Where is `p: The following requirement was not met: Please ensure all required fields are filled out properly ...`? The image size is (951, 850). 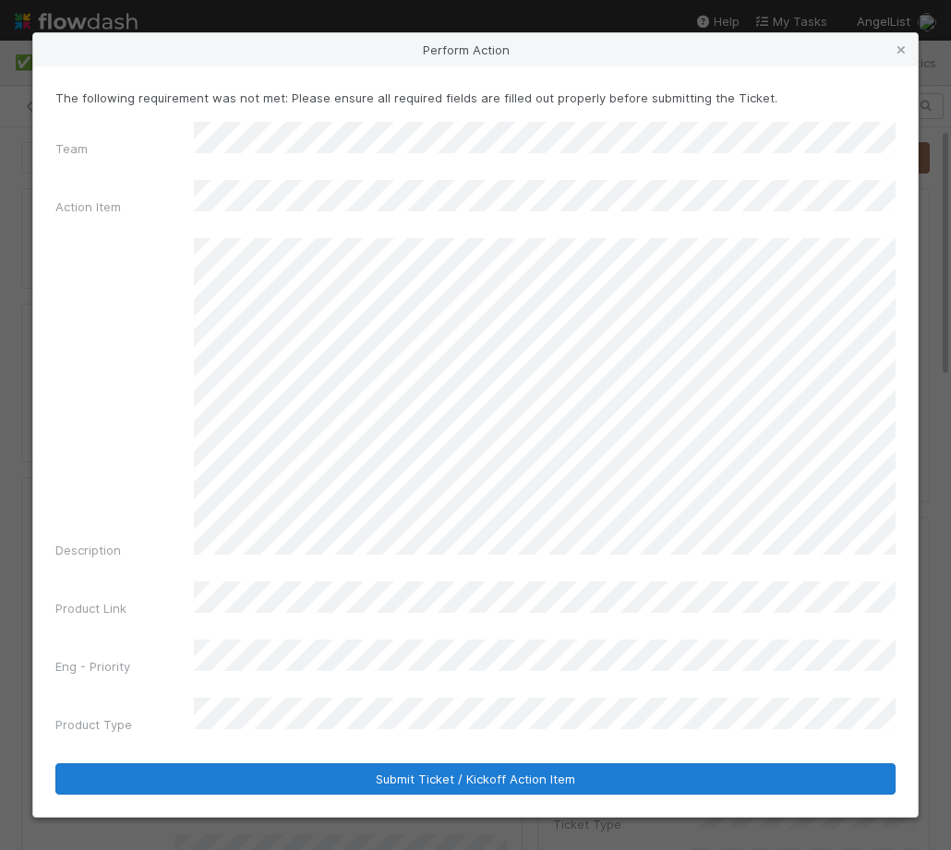 p: The following requirement was not met: Please ensure all required fields are filled out properly ... is located at coordinates (475, 98).